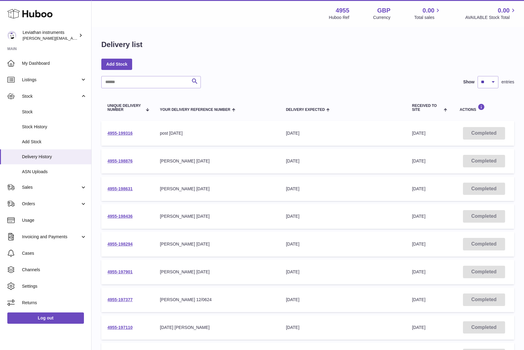  What do you see at coordinates (12, 35) in the screenshot?
I see `img: pete@submarinepickup.com` at bounding box center [12, 35].